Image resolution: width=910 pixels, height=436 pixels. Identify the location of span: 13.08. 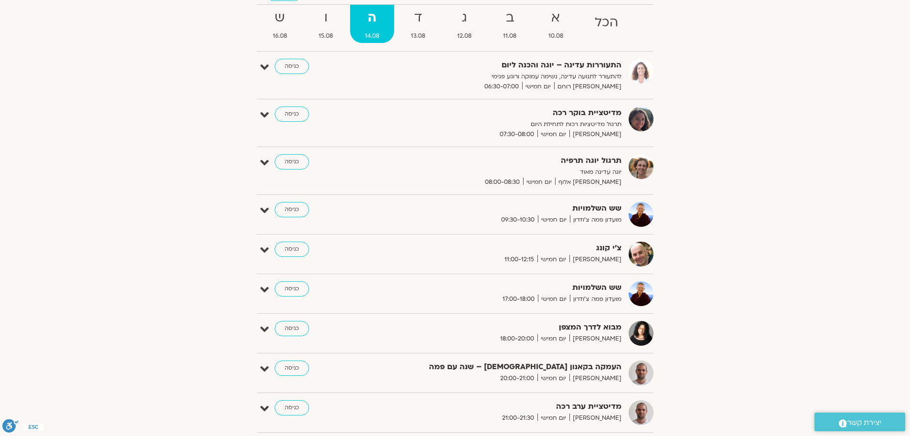
(418, 36).